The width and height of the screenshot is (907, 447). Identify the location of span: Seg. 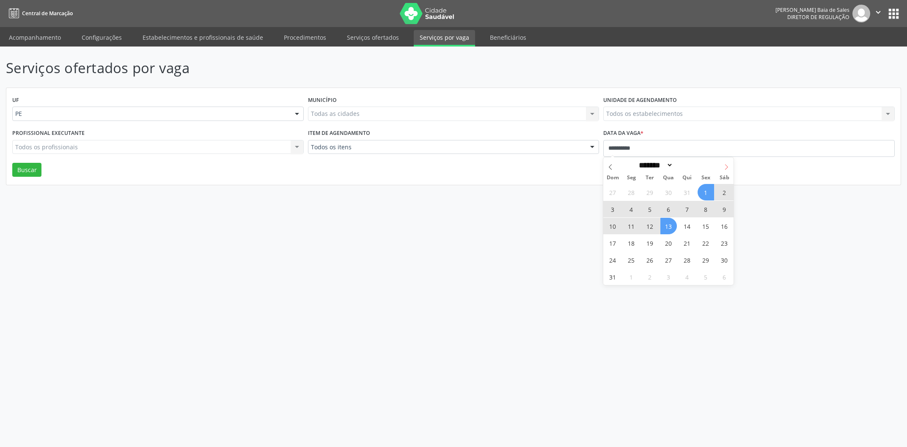
(631, 178).